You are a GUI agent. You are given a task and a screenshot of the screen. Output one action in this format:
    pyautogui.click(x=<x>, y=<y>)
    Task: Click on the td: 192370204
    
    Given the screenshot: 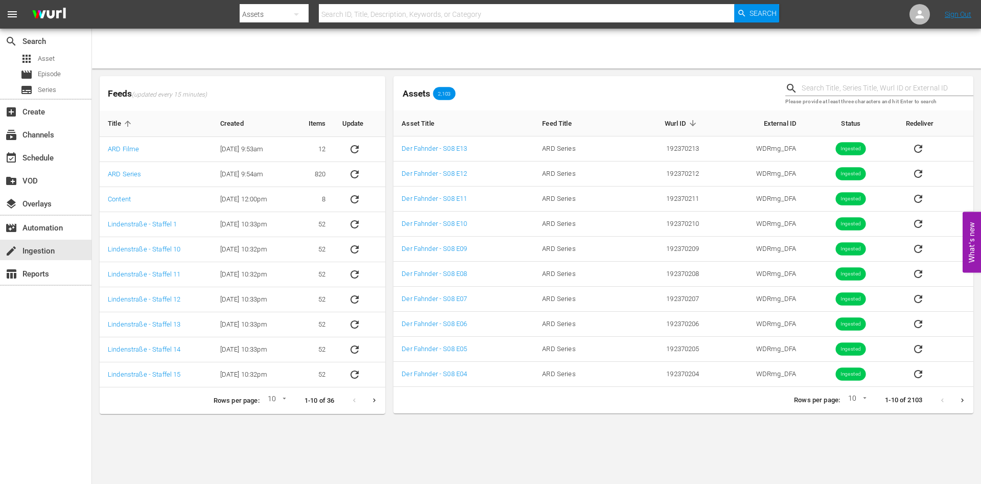 What is the action you would take?
    pyautogui.click(x=664, y=374)
    